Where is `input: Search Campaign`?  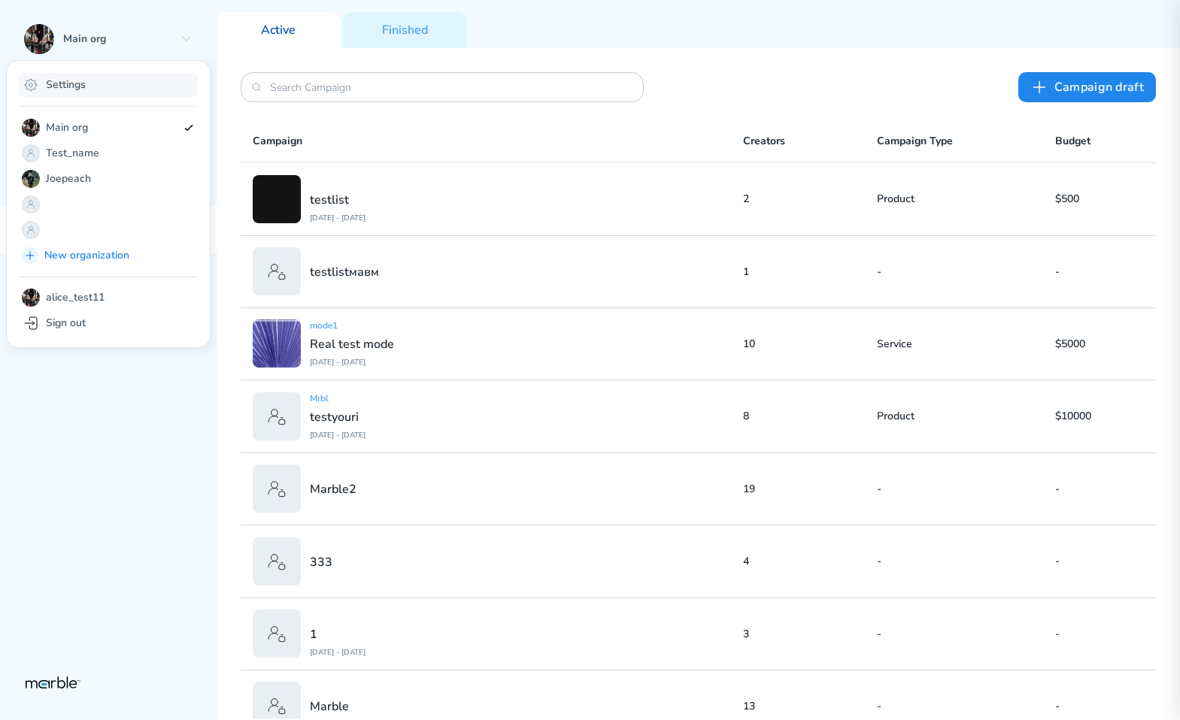 input: Search Campaign is located at coordinates (442, 87).